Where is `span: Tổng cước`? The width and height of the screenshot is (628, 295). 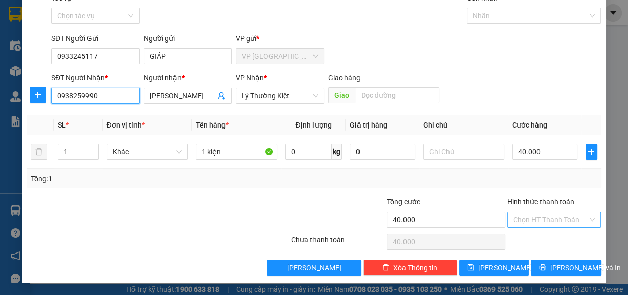
span: Tổng cước is located at coordinates (403, 202).